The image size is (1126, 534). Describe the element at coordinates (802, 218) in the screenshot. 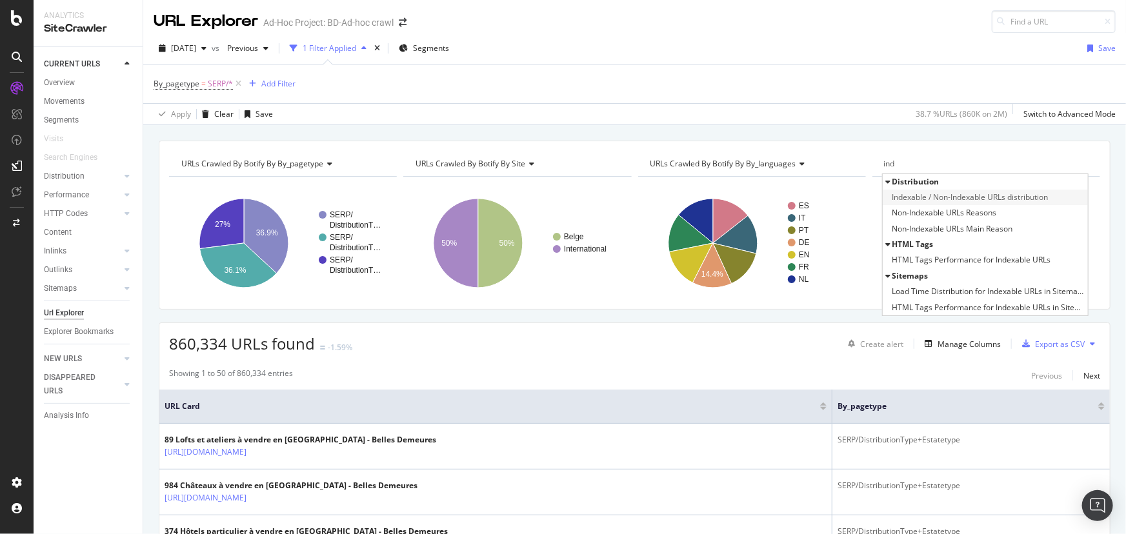

I see `text: IT` at that location.